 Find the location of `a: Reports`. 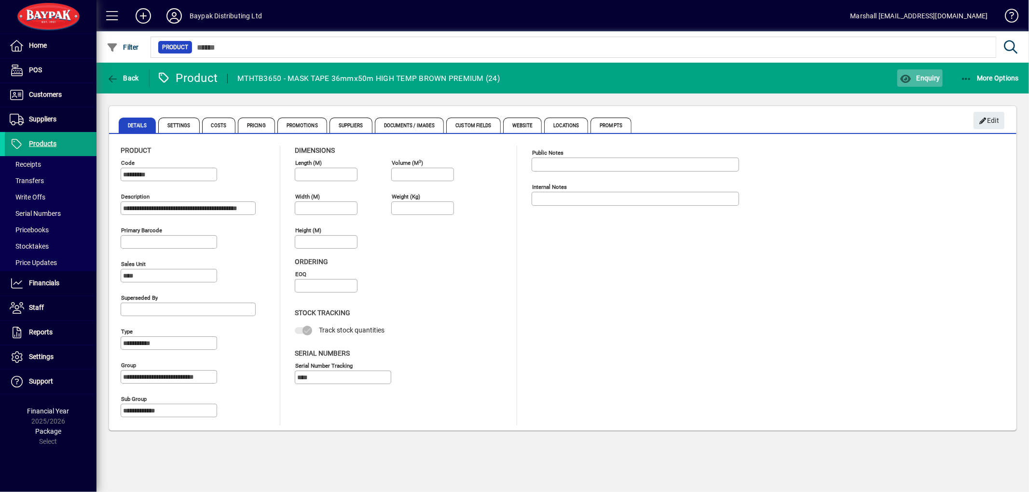

a: Reports is located at coordinates (51, 333).